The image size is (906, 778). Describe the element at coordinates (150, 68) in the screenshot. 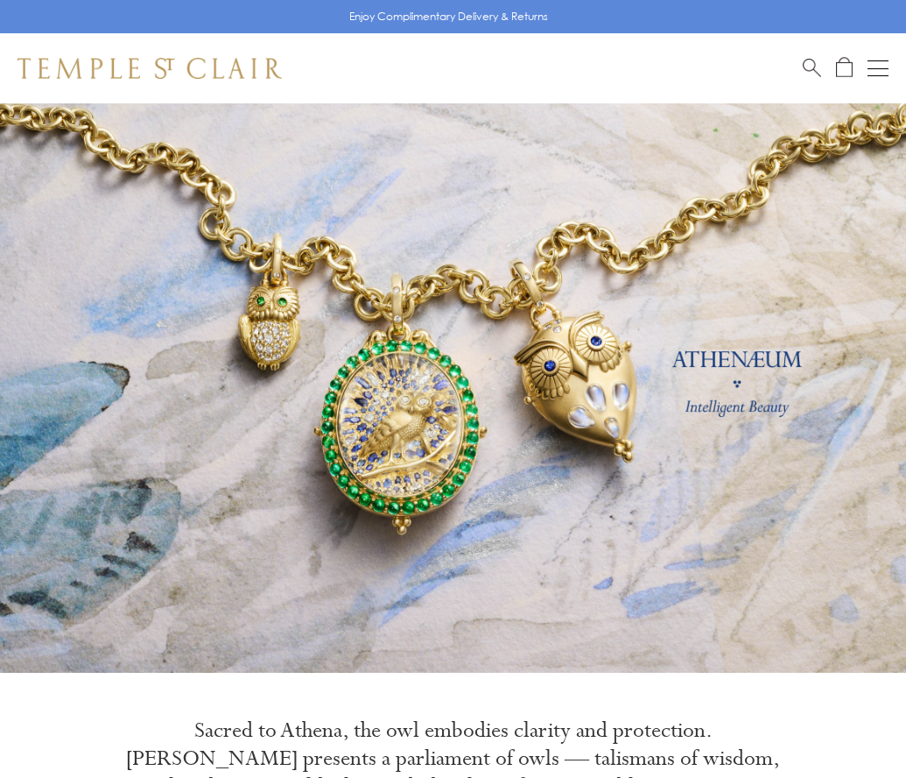

I see `img: Temple St. Clair` at that location.